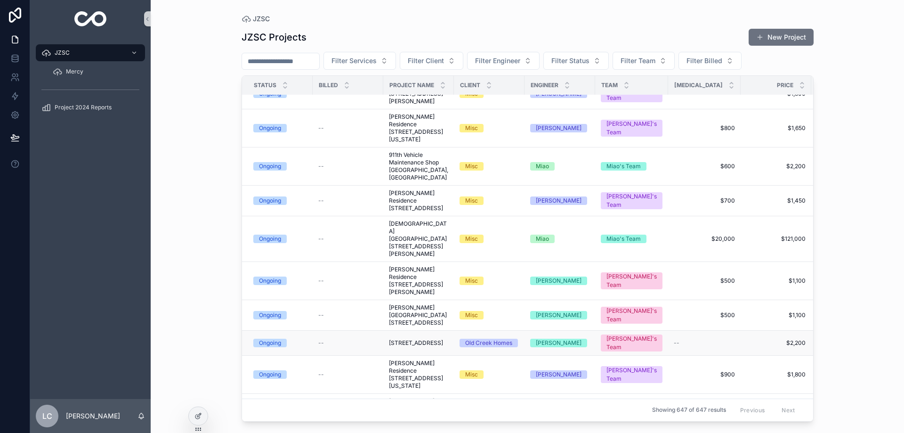 This screenshot has height=433, width=904. I want to click on a: $1,450, so click(776, 201).